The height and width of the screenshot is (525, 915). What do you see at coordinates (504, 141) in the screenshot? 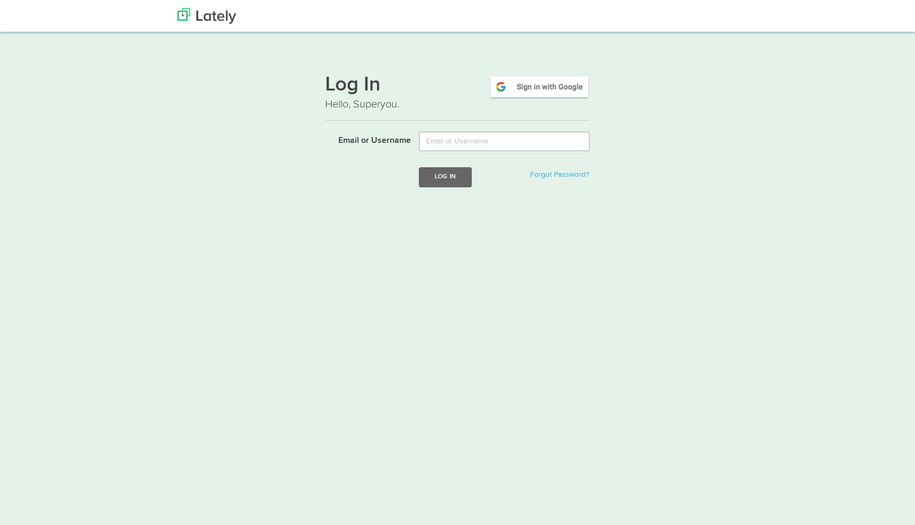
I see `input: Email or Username` at bounding box center [504, 141].